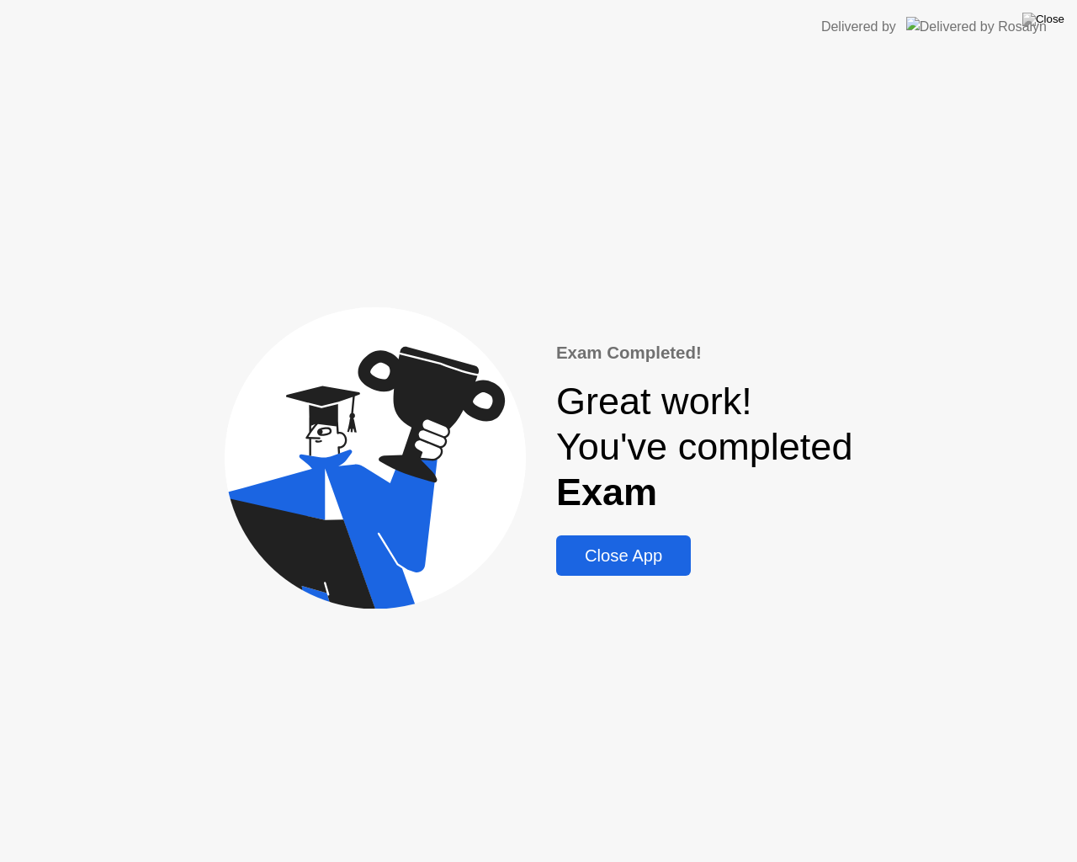 Image resolution: width=1077 pixels, height=862 pixels. Describe the element at coordinates (704, 353) in the screenshot. I see `div: Exam Completed!` at that location.